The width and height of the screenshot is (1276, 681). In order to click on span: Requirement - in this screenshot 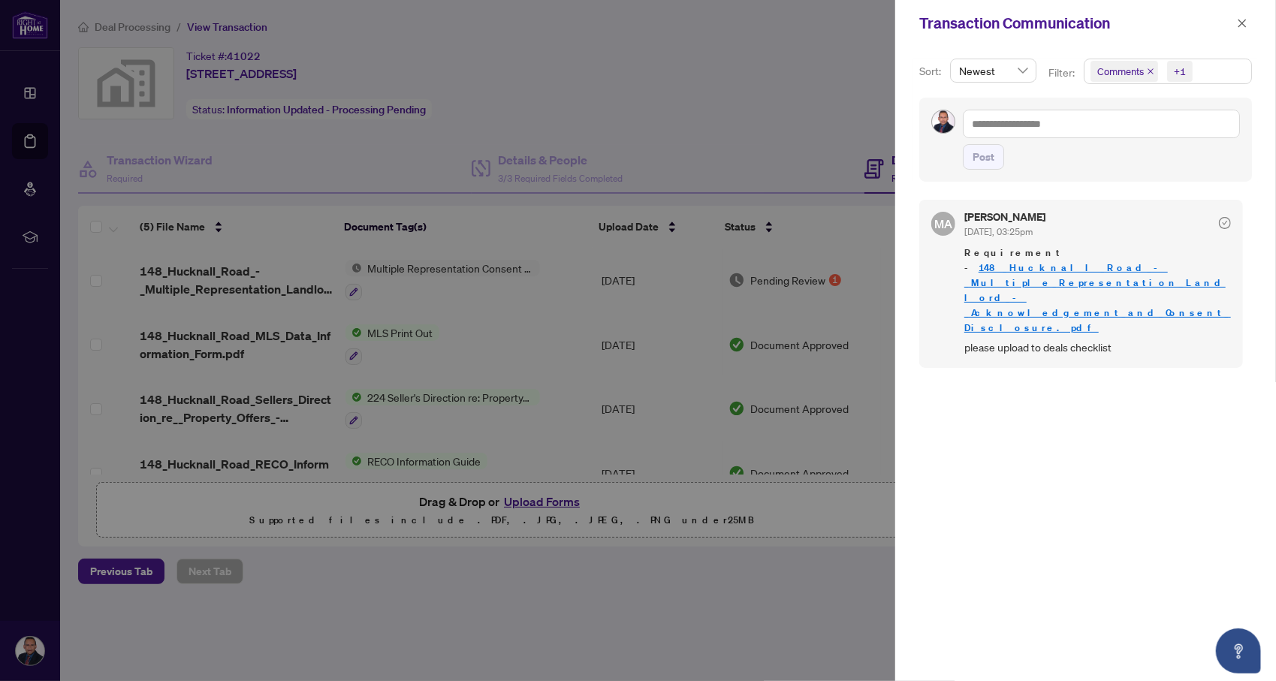, I will do `click(1098, 291)`.